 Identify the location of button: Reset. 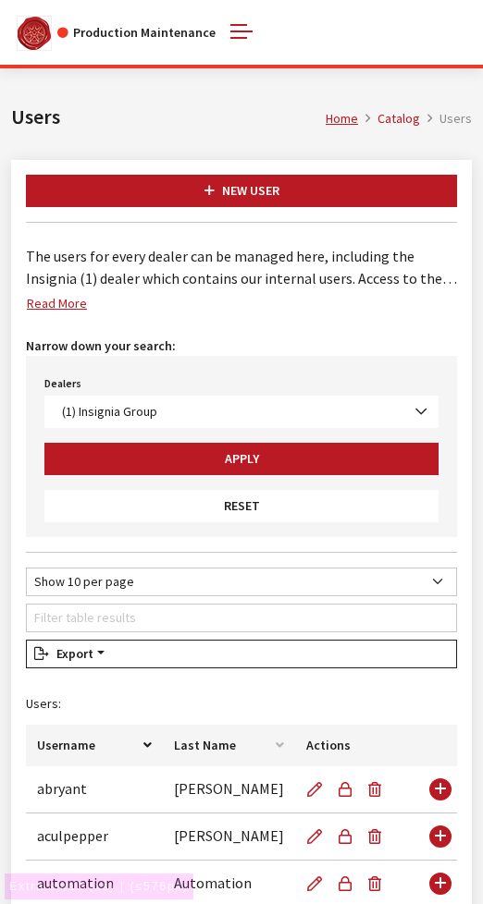
(241, 506).